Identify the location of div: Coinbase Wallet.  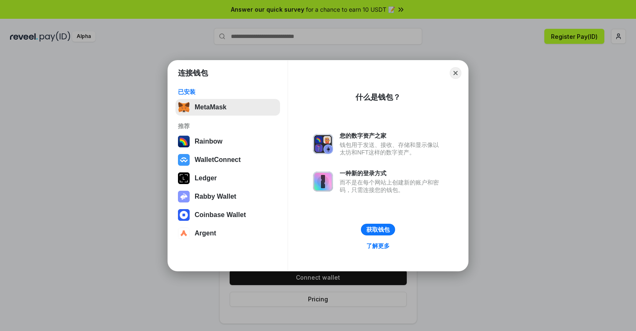
(220, 215).